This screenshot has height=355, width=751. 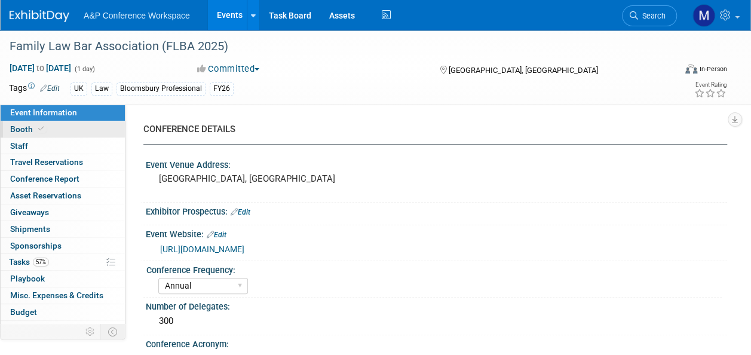 What do you see at coordinates (63, 295) in the screenshot?
I see `a: Misc. Expenses & Credits` at bounding box center [63, 295].